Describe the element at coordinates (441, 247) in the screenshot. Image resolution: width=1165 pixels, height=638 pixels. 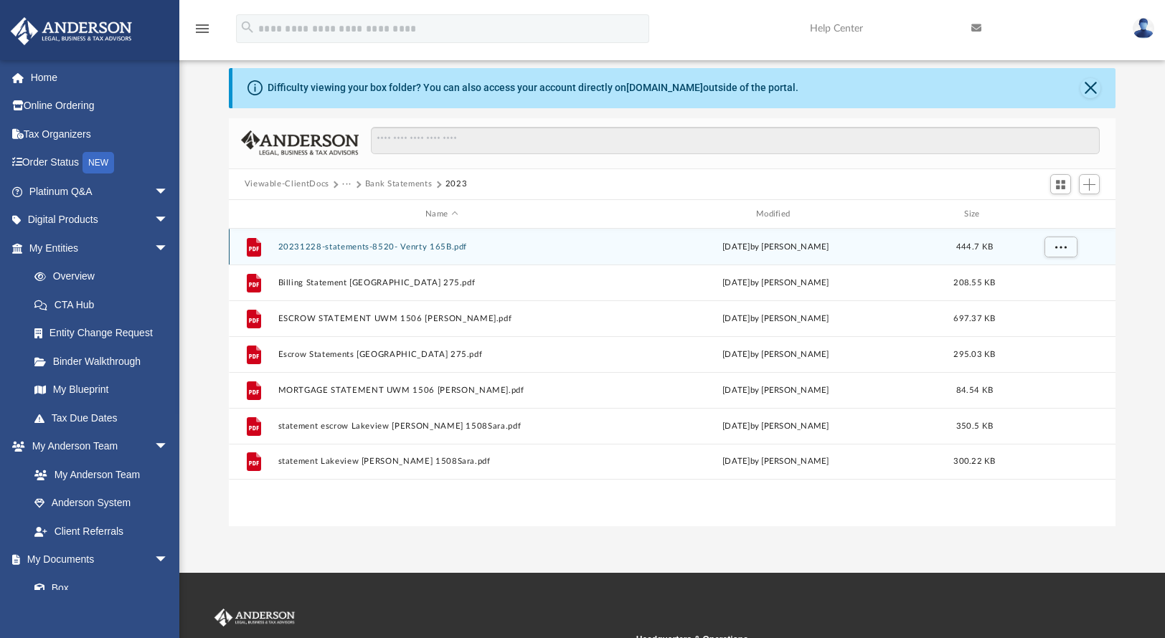
I see `button: 20231228-statements-8520- Venrty 165B.pdf` at that location.